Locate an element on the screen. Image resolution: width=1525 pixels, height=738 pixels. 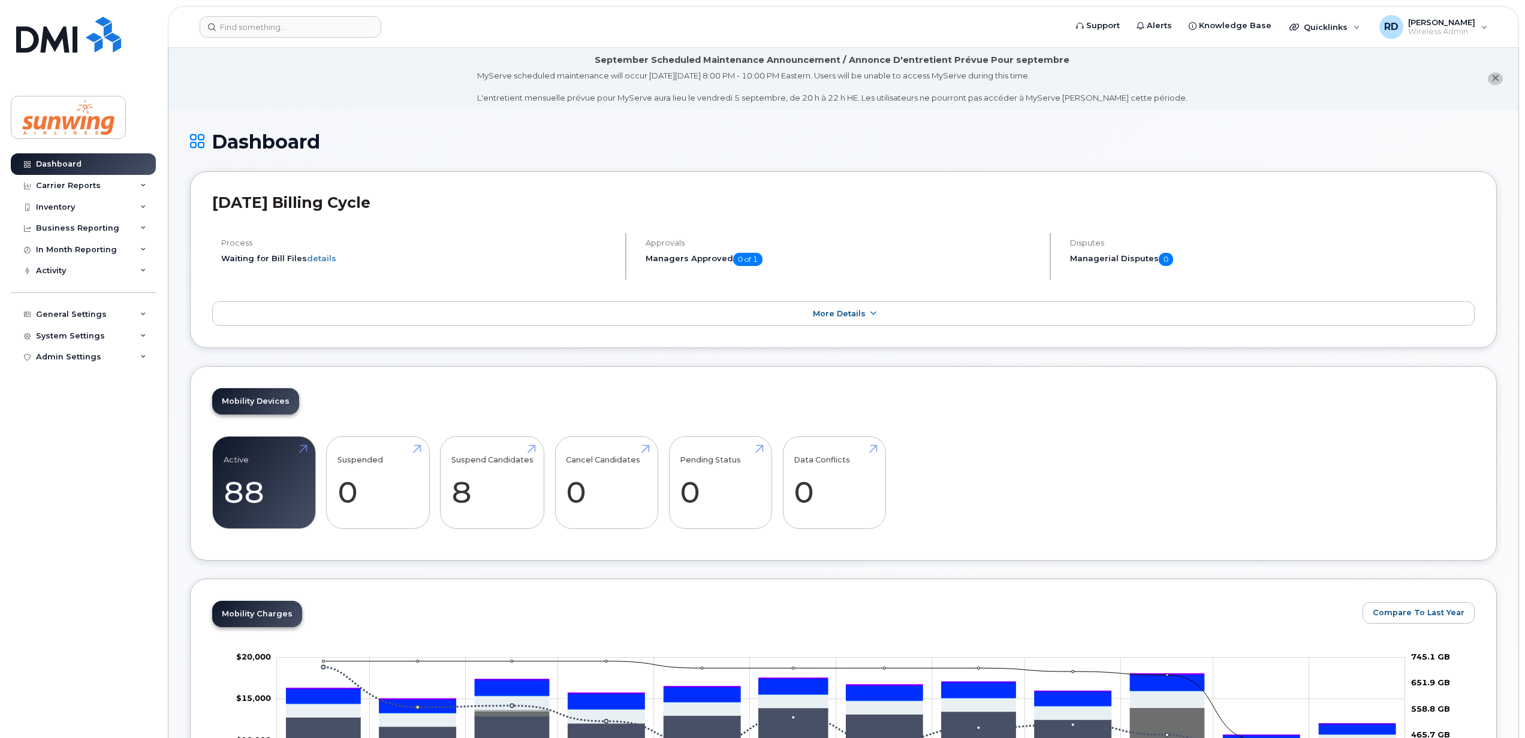
button: Compare To Last Year is located at coordinates (1418, 613).